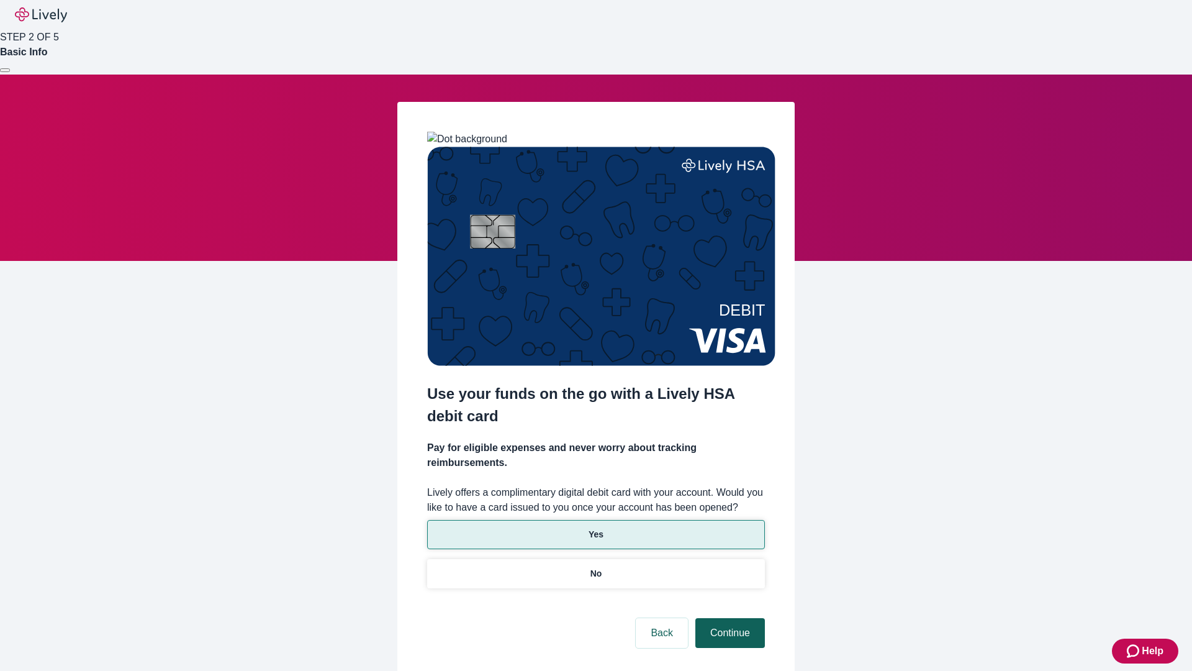 The height and width of the screenshot is (671, 1192). What do you see at coordinates (596, 500) in the screenshot?
I see `label: Lively offers a complimentary digital debit card with your account. Would you like to have a card...` at bounding box center [596, 500].